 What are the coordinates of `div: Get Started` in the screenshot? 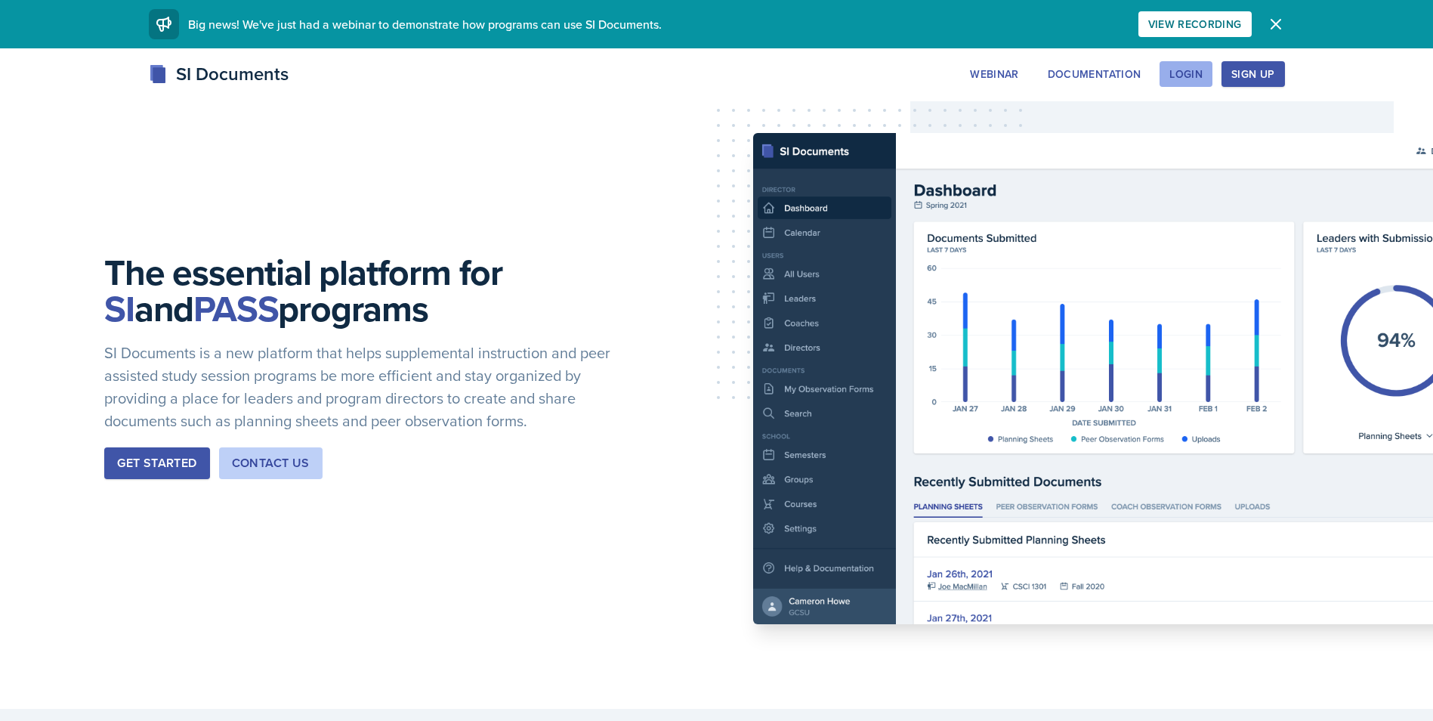 It's located at (156, 463).